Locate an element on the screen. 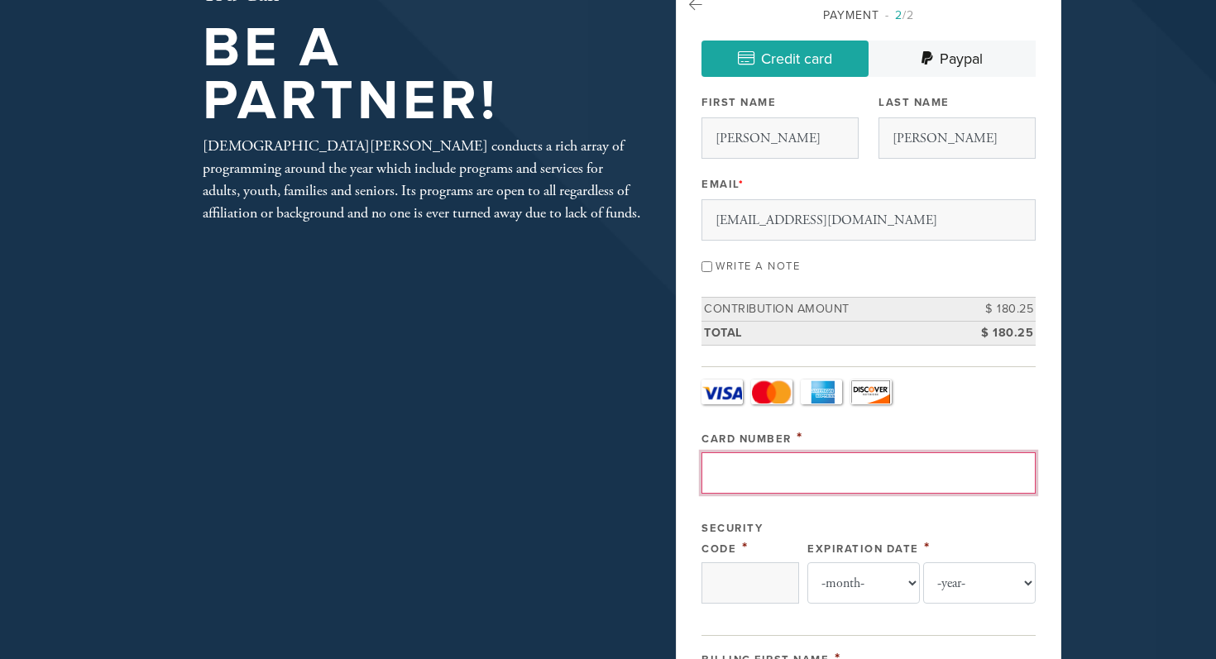 This screenshot has height=659, width=1216. td: Total is located at coordinates (831, 332).